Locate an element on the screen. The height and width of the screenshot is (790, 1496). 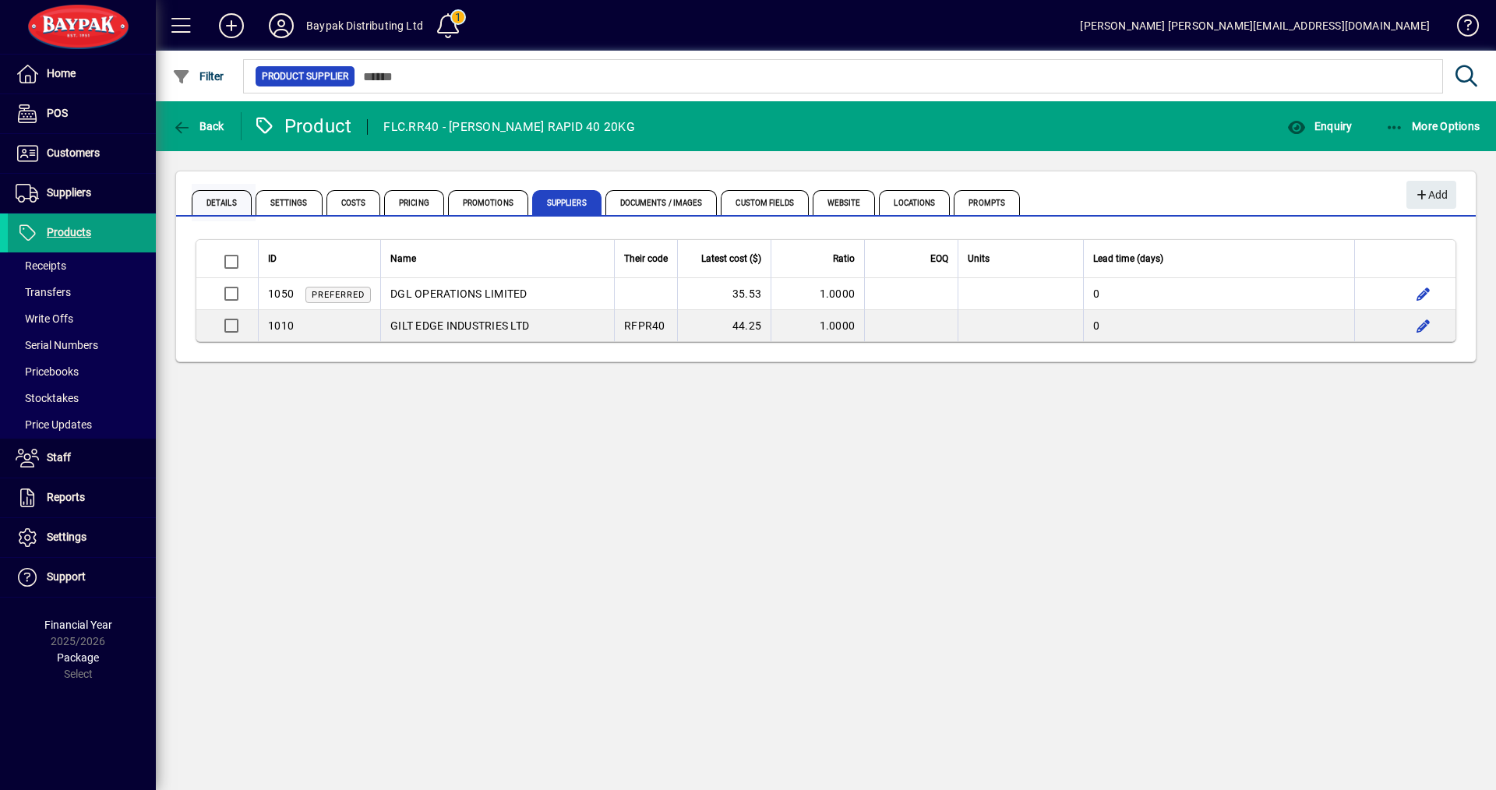
button: Back is located at coordinates (198, 126).